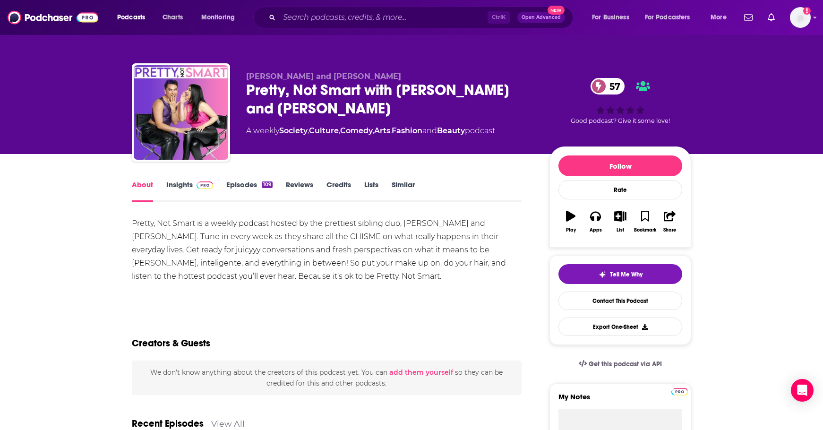  What do you see at coordinates (326, 377) in the screenshot?
I see `span: We don't know anything about the creators of this podcast yet . You can so they can be credited f...` at bounding box center [326, 377].